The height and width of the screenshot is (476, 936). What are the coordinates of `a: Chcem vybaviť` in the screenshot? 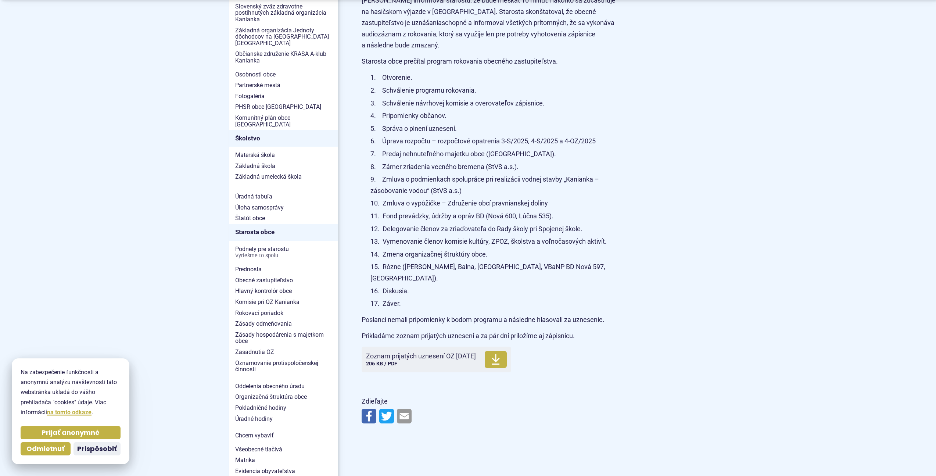 It's located at (284, 435).